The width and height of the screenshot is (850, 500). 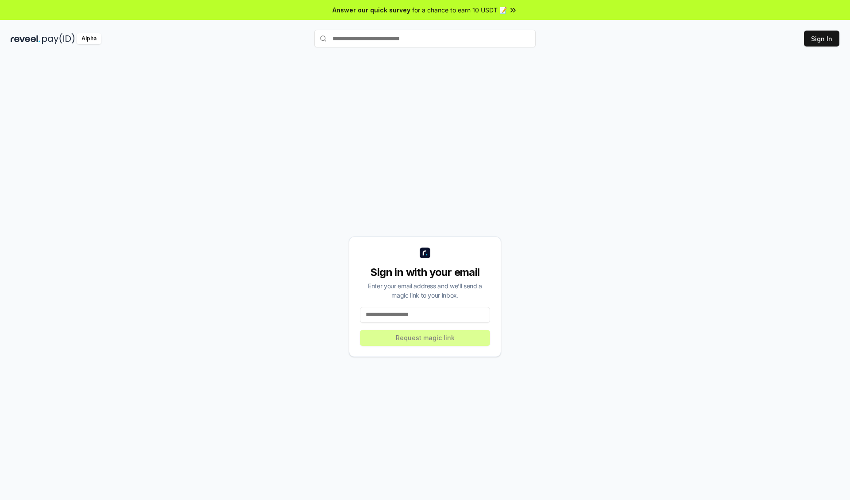 What do you see at coordinates (371, 10) in the screenshot?
I see `span: Answer our quick survey` at bounding box center [371, 10].